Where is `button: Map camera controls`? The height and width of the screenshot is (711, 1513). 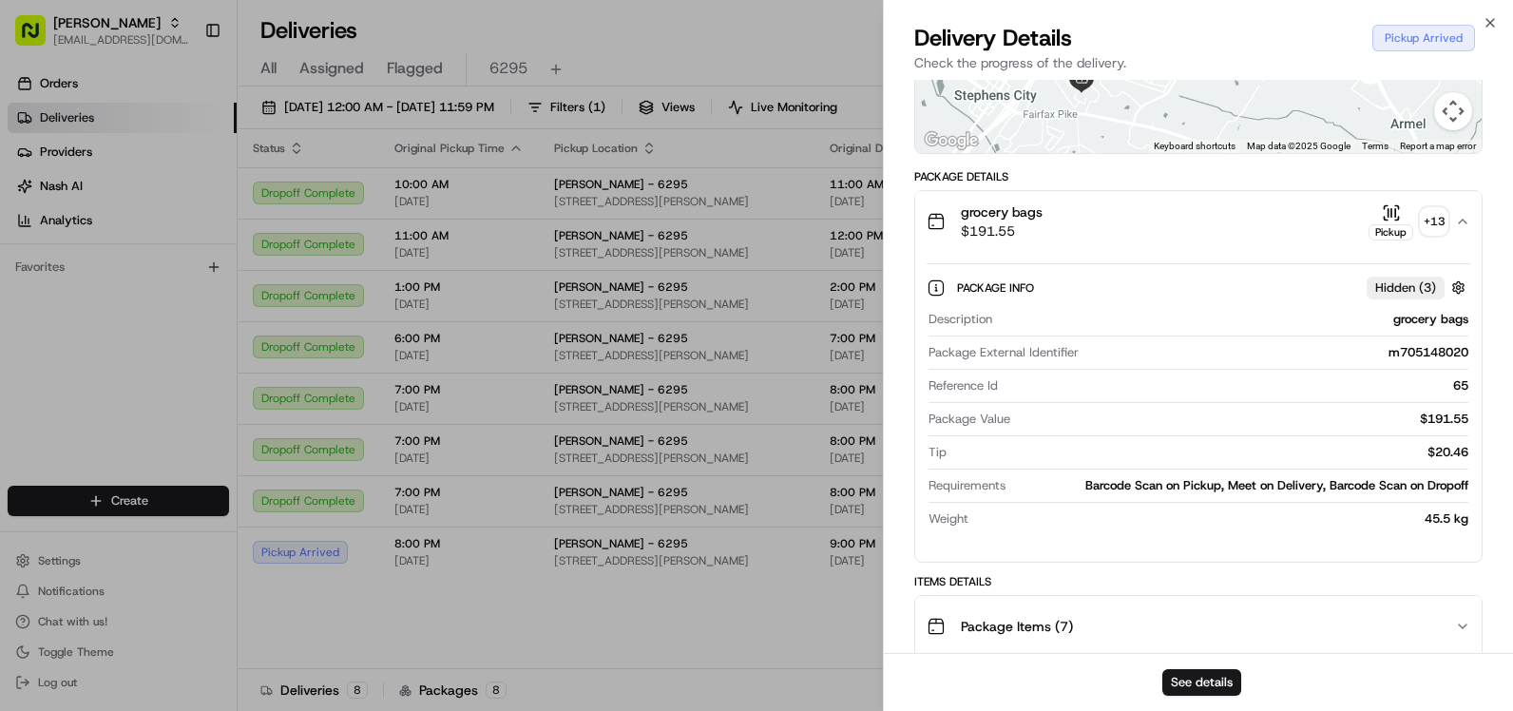
button: Map camera controls is located at coordinates (1453, 111).